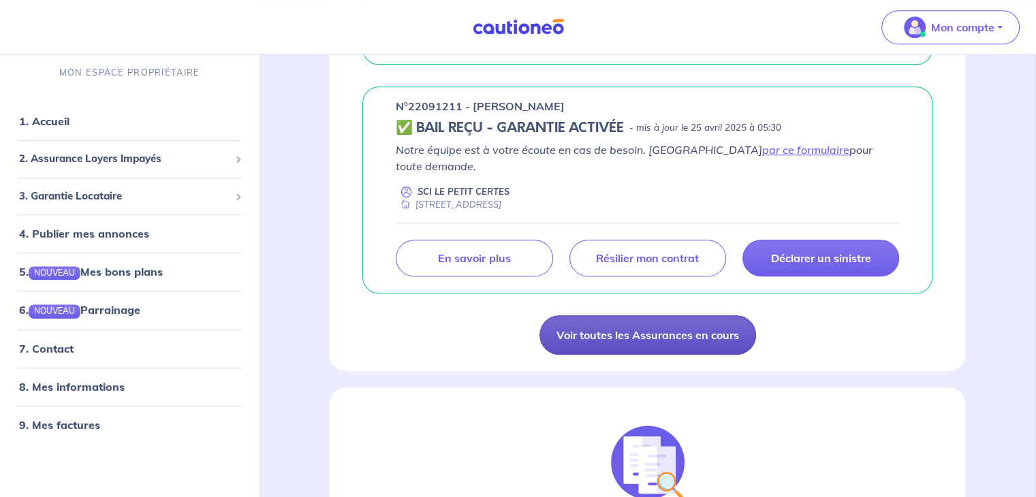  What do you see at coordinates (129, 234) in the screenshot?
I see `div: 4. Publier mes annonces` at bounding box center [129, 234].